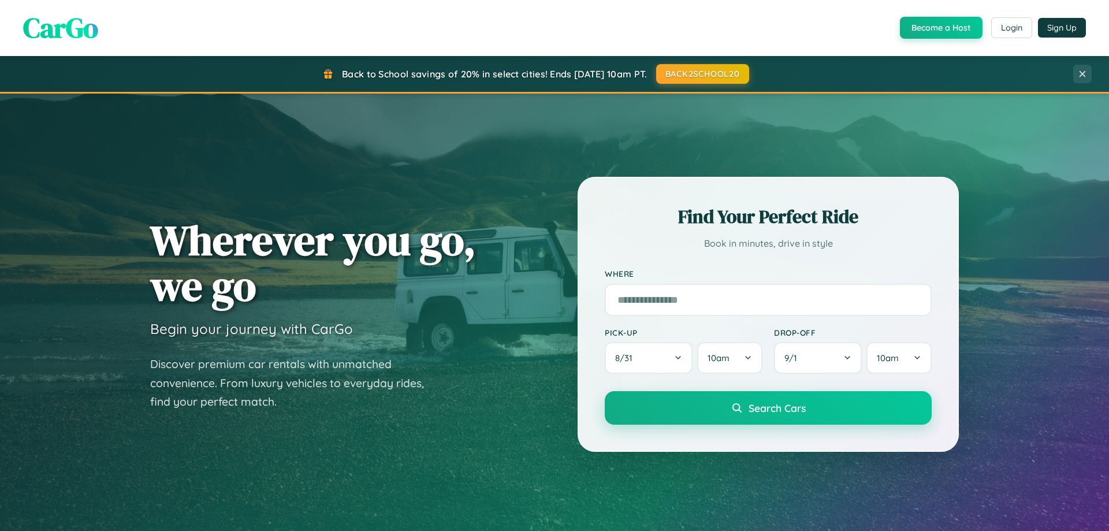 The image size is (1109, 531). Describe the element at coordinates (769, 217) in the screenshot. I see `h2: Find Your Perfect Ride` at that location.